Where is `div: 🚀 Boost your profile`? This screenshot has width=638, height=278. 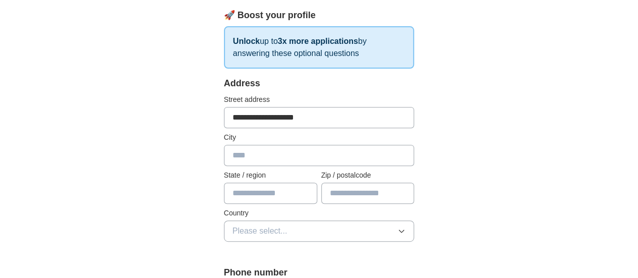
div: 🚀 Boost your profile is located at coordinates (319, 15).